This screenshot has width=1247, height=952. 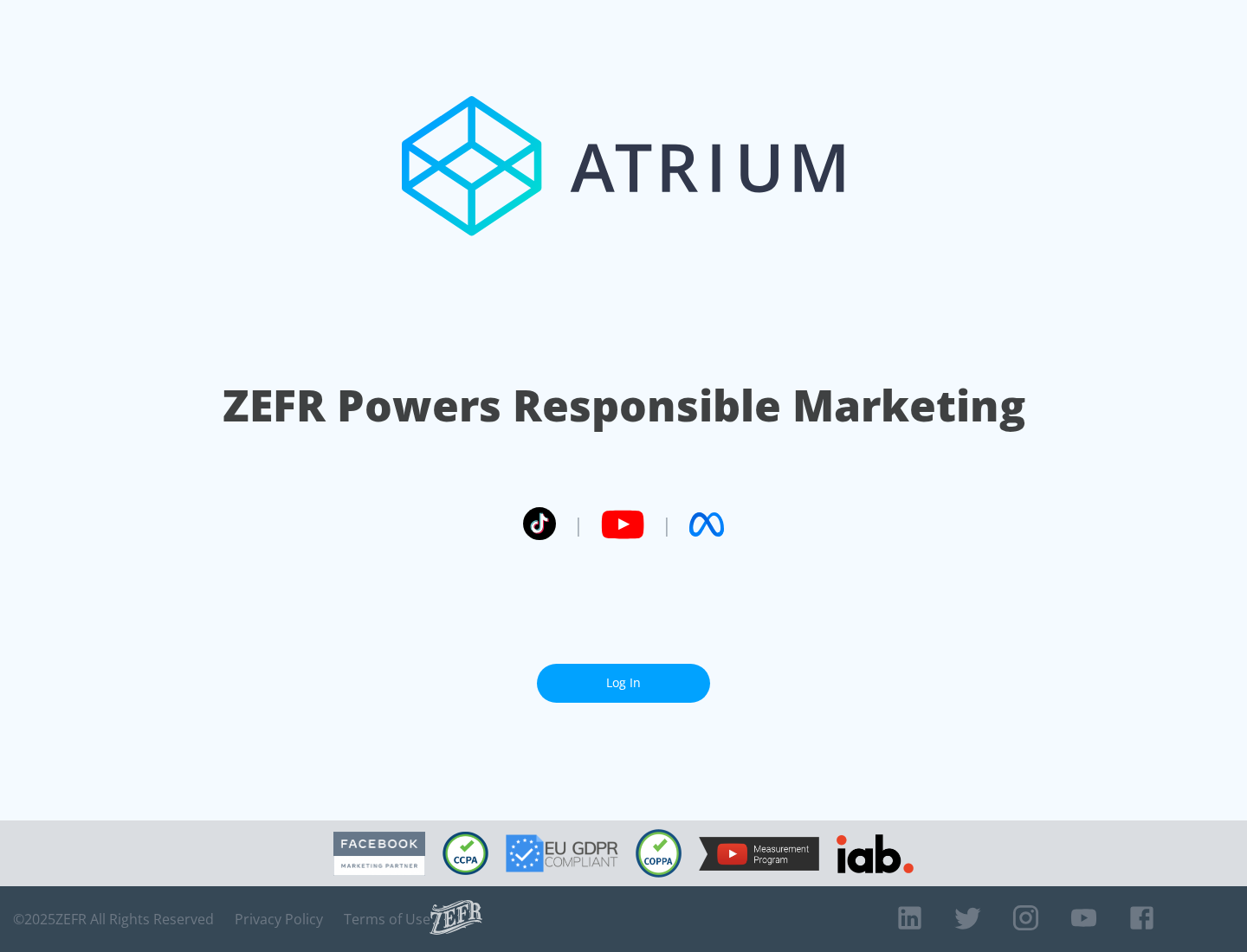 I want to click on img: COPPA Compliant, so click(x=658, y=853).